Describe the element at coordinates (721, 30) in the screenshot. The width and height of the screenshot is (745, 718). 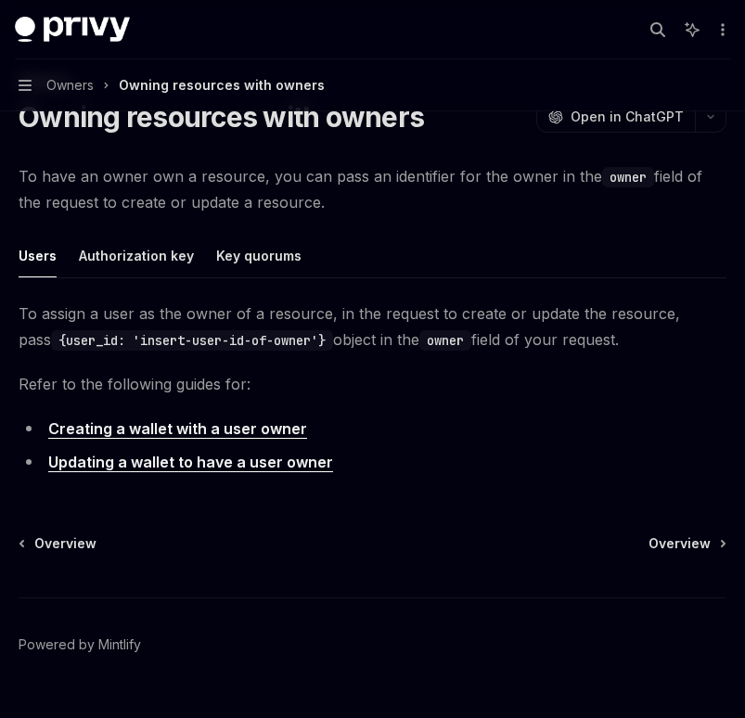
I see `button: More actions` at that location.